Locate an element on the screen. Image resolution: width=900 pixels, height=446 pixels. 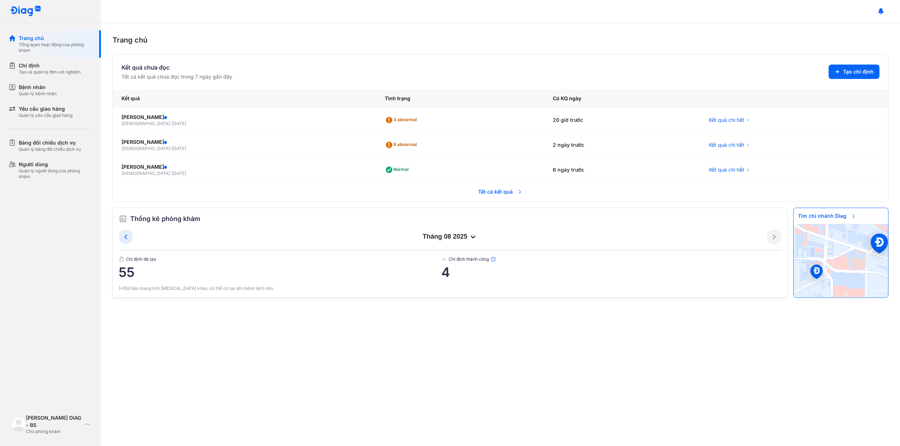
span: Chỉ định thành công is located at coordinates (611, 259).